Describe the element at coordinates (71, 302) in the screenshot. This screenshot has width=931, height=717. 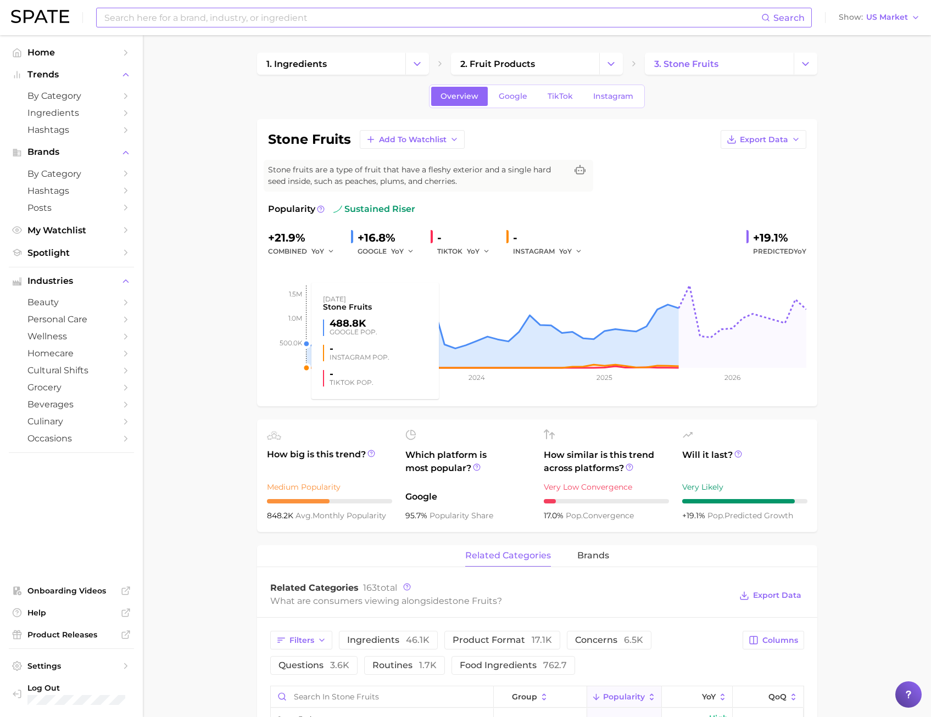
I see `a: beauty` at that location.